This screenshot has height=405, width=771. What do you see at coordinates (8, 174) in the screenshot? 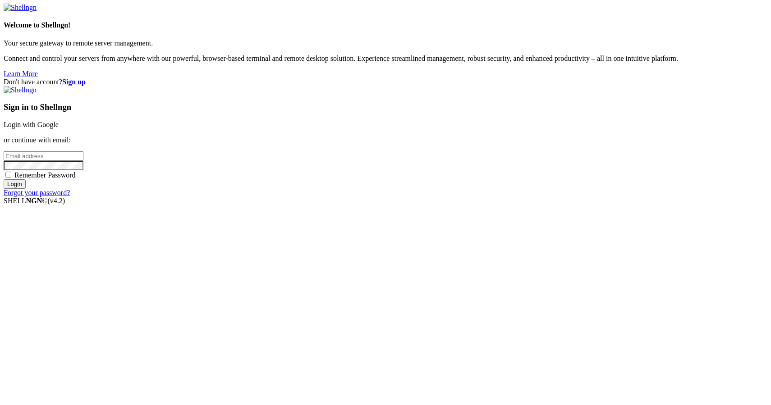
I see `input: Remember Password` at bounding box center [8, 174].